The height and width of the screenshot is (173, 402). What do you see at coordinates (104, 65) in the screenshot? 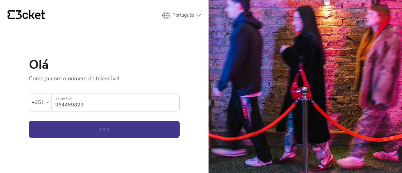
I see `h1: Olá` at bounding box center [104, 65].